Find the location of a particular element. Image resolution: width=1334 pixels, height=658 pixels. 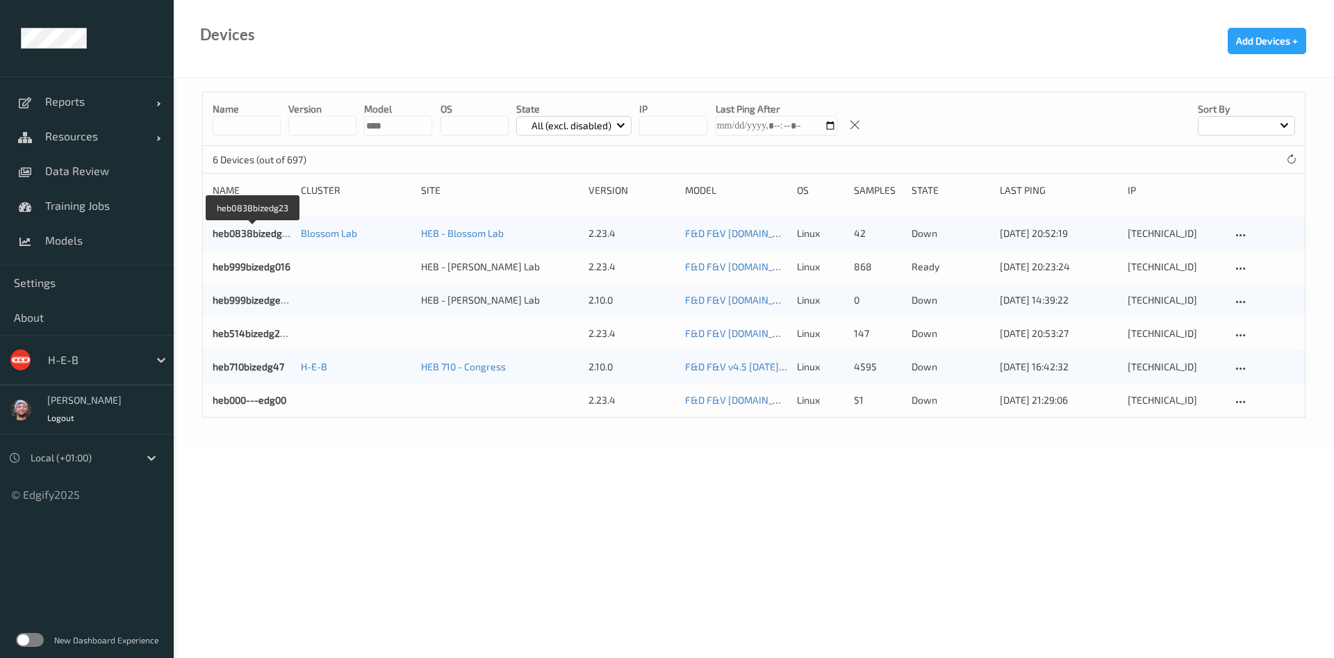

div: version is located at coordinates (631, 190).